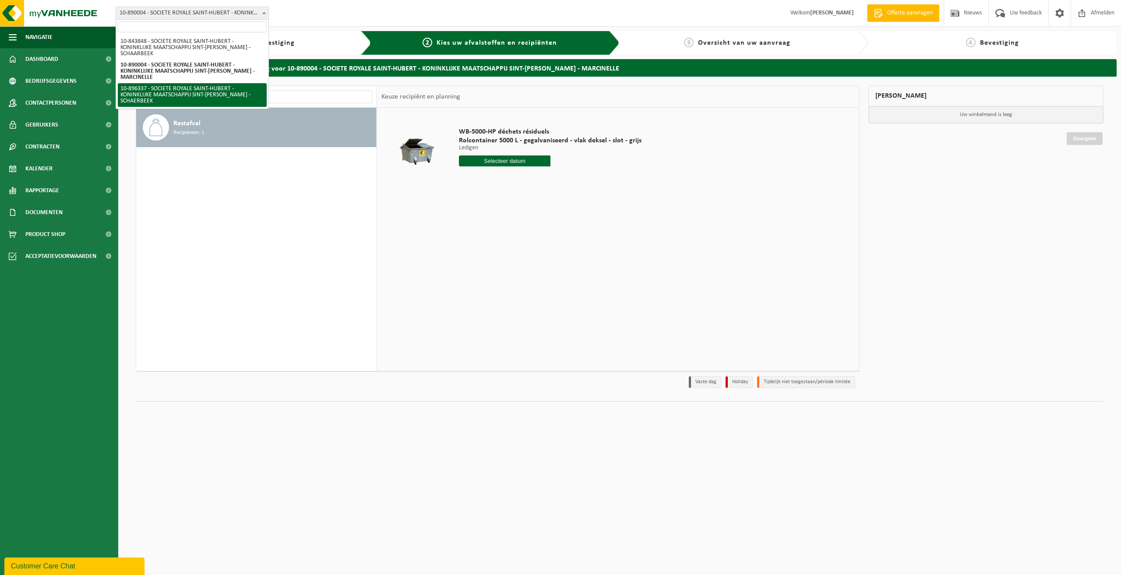  I want to click on p: Uw winkelmand is leeg, so click(986, 115).